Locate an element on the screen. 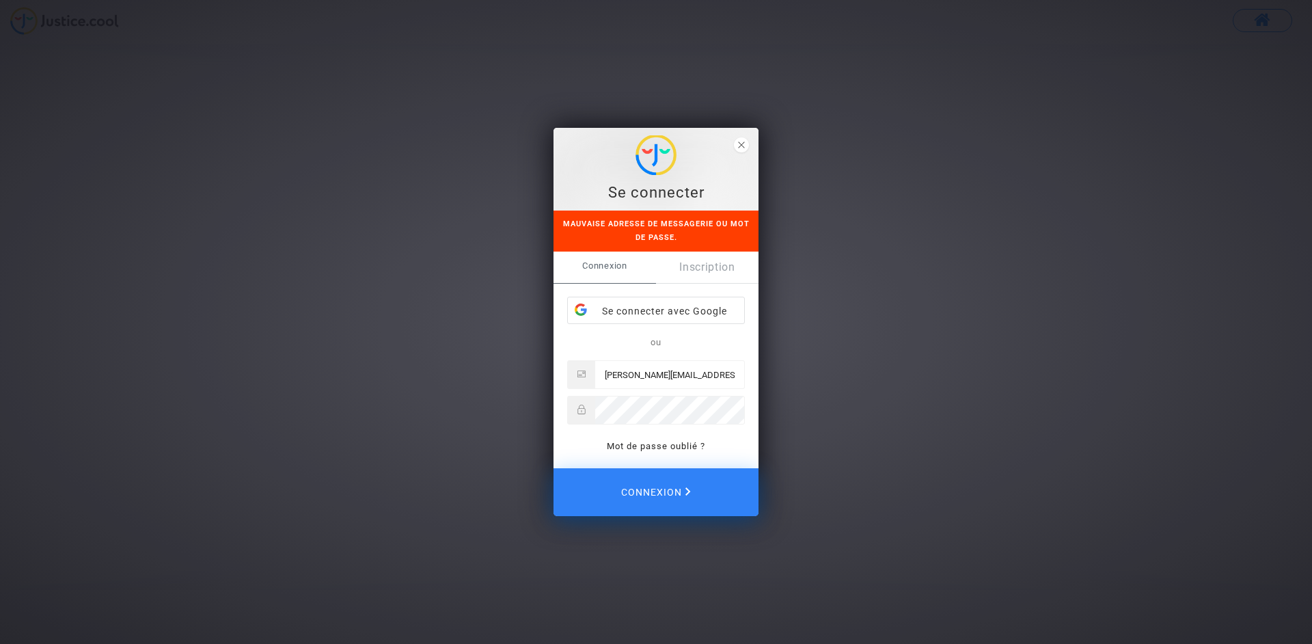  a: Mot de passe oublié ? is located at coordinates (656, 446).